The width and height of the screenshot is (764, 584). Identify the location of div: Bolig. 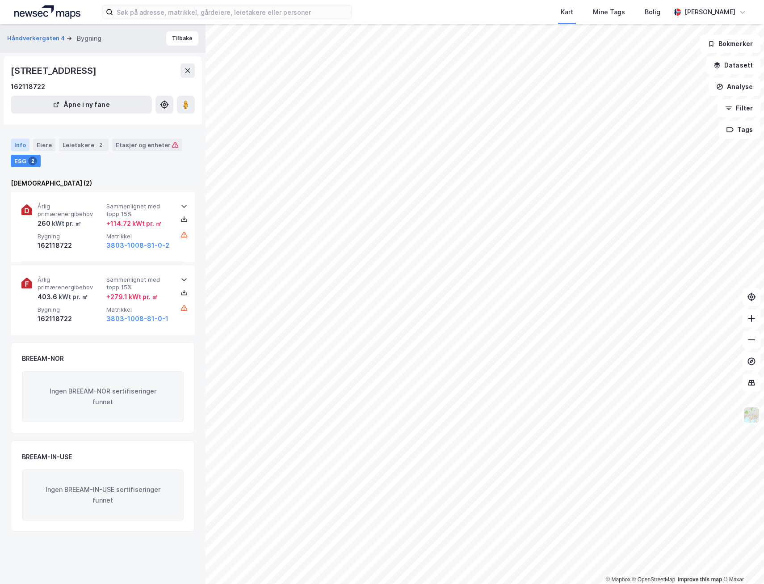
(652, 12).